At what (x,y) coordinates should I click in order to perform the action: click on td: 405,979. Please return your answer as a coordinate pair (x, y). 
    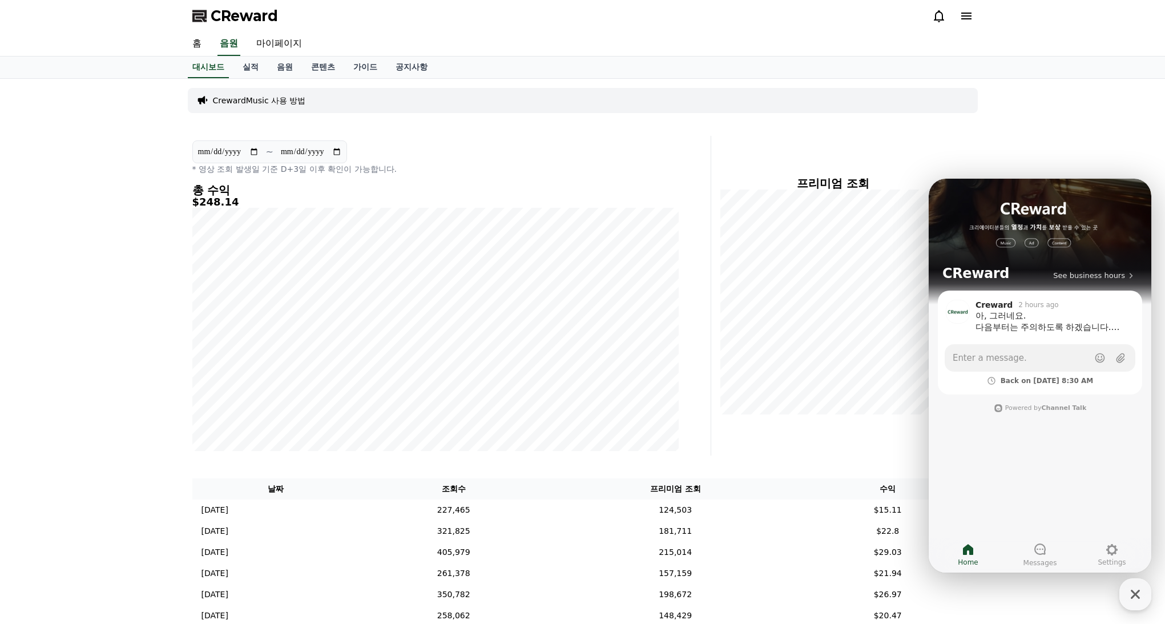
    Looking at the image, I should click on (453, 552).